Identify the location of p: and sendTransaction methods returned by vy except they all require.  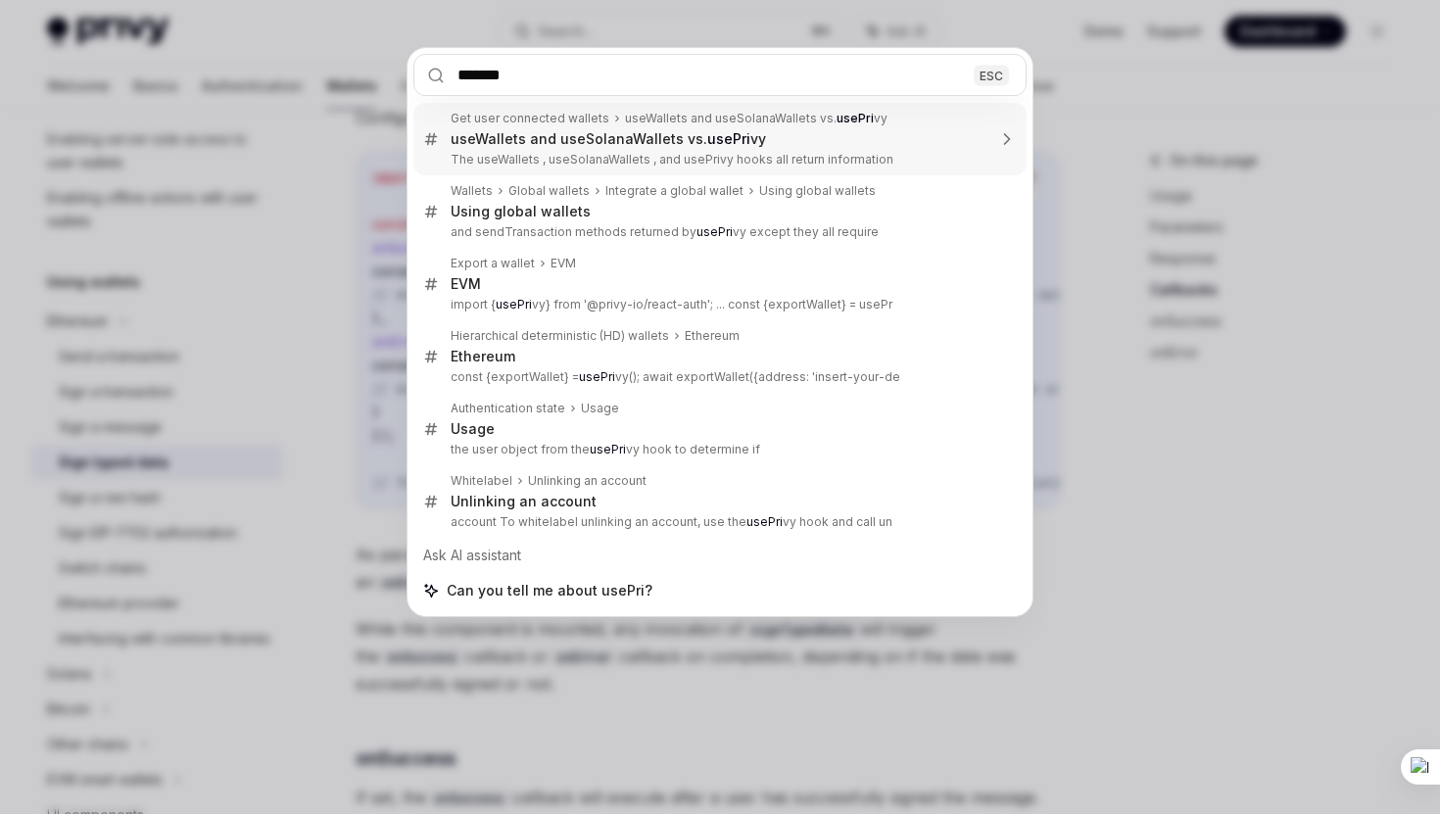
(718, 232).